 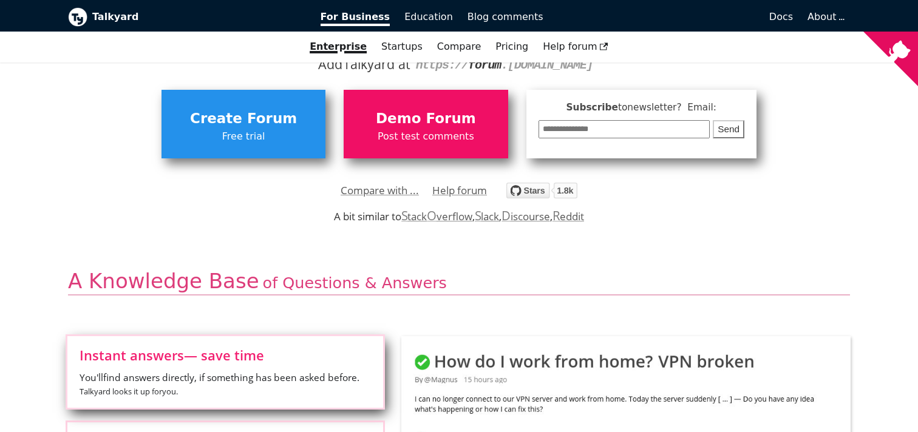 What do you see at coordinates (525, 216) in the screenshot?
I see `a: Discourse` at bounding box center [525, 216].